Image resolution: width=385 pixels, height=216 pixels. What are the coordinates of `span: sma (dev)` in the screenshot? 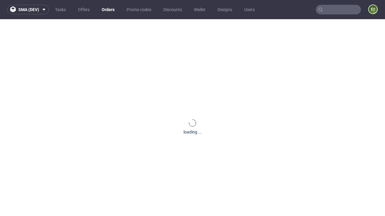 It's located at (29, 10).